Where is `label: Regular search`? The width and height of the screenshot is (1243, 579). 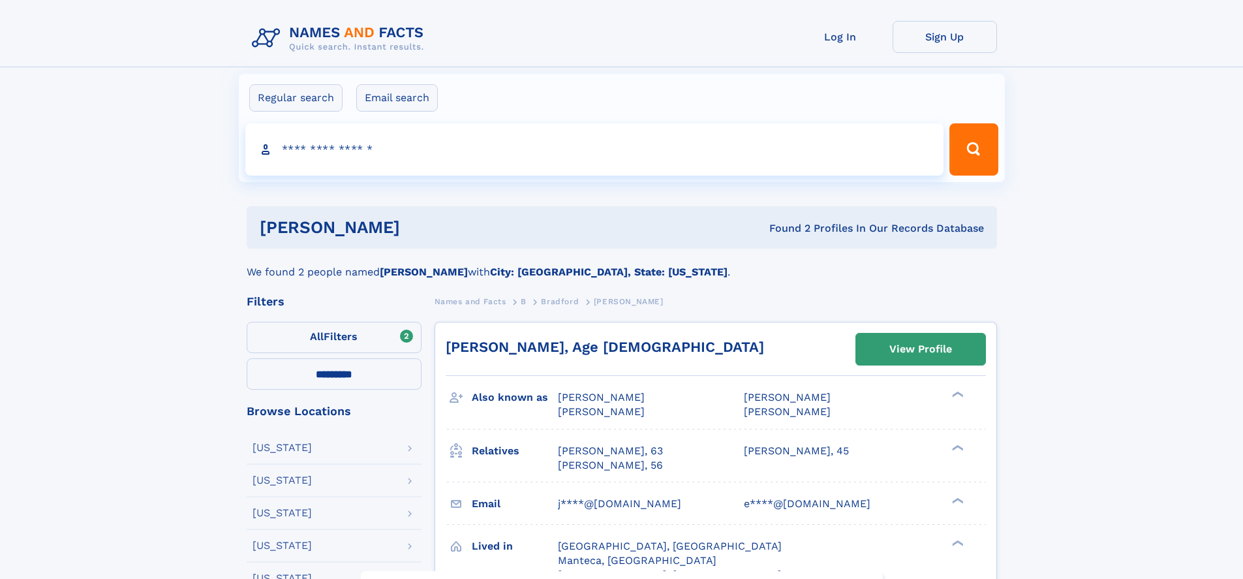 label: Regular search is located at coordinates (296, 98).